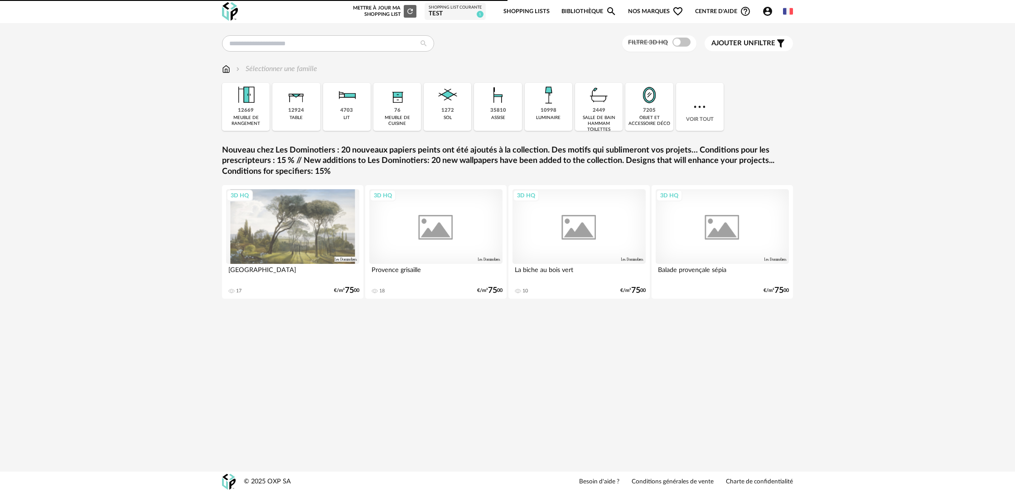 Image resolution: width=1015 pixels, height=492 pixels. Describe the element at coordinates (346, 95) in the screenshot. I see `img: Literie.png` at that location.